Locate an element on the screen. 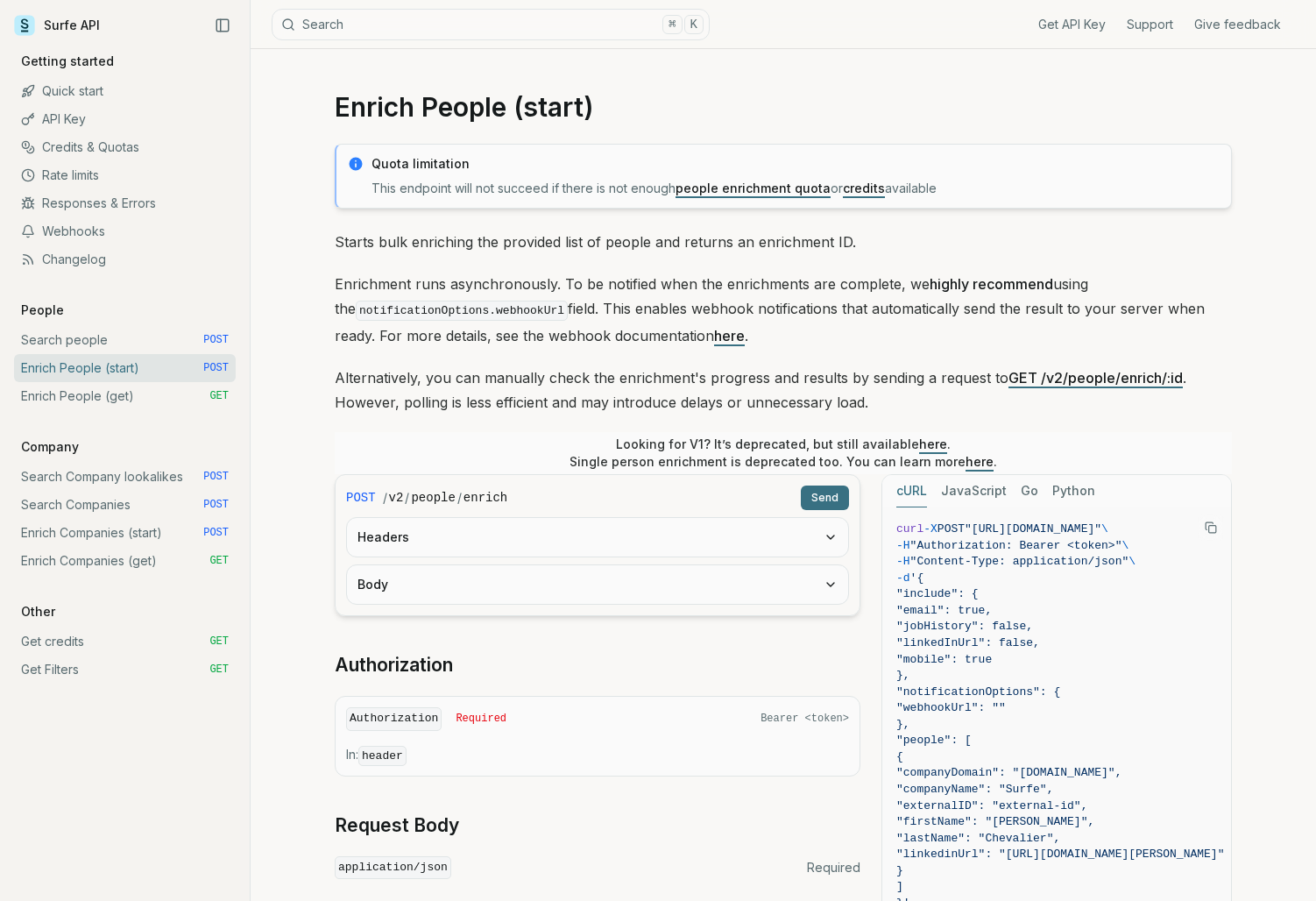 The height and width of the screenshot is (901, 1316). a: Request Body is located at coordinates (397, 826).